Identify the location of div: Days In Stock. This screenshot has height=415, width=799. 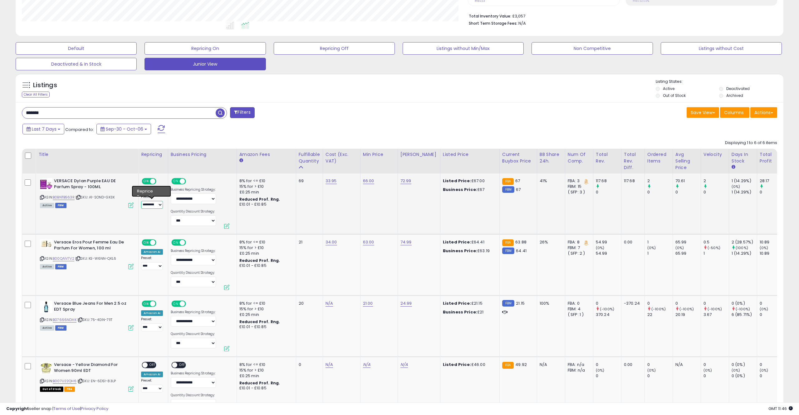
(743, 158).